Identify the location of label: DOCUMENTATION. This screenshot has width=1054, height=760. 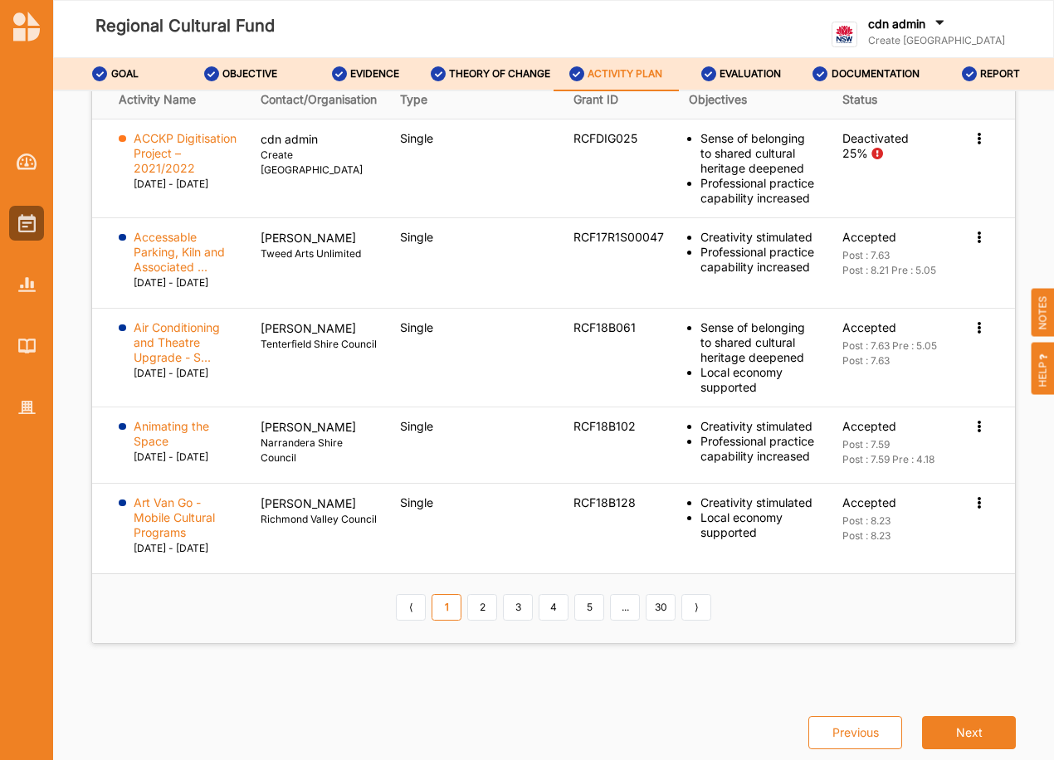
(876, 74).